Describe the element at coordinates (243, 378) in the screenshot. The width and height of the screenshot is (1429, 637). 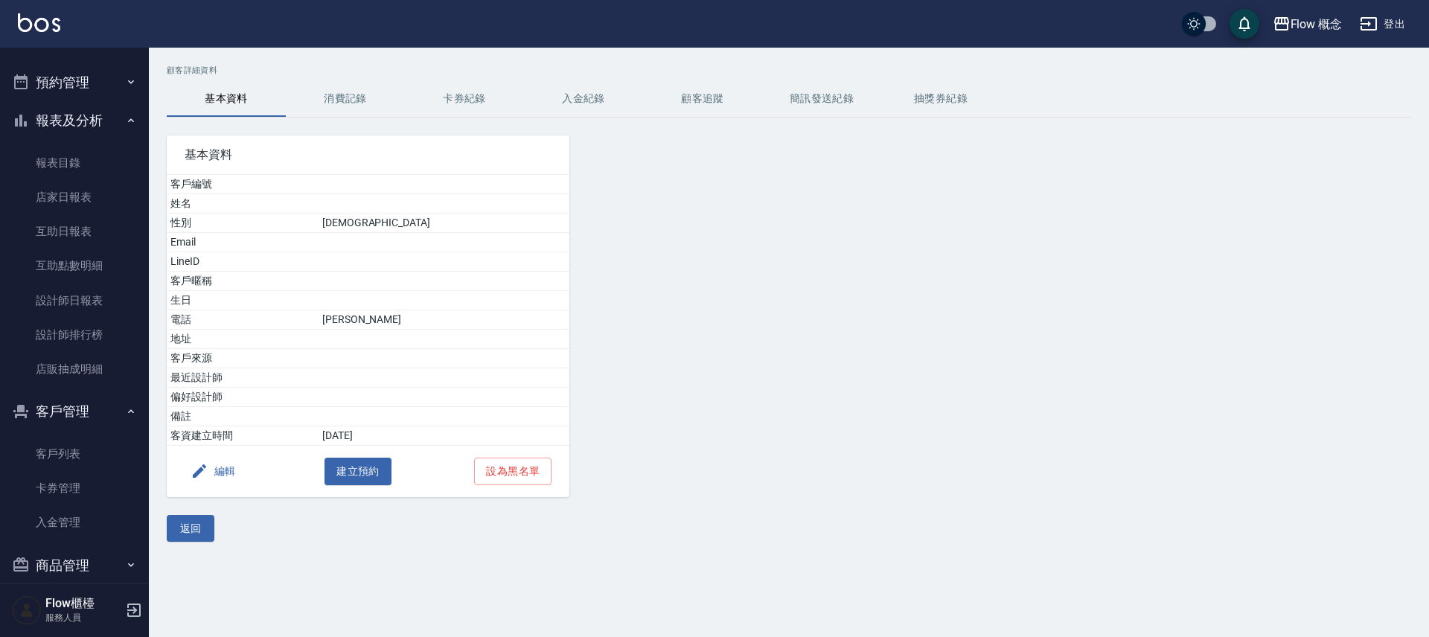
I see `td: 最近設計師` at that location.